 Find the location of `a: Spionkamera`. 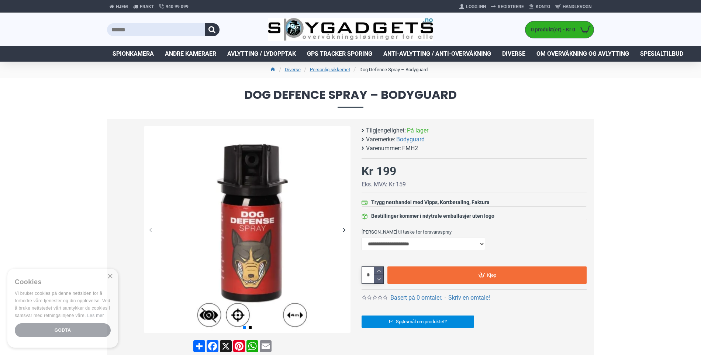

a: Spionkamera is located at coordinates (133, 54).